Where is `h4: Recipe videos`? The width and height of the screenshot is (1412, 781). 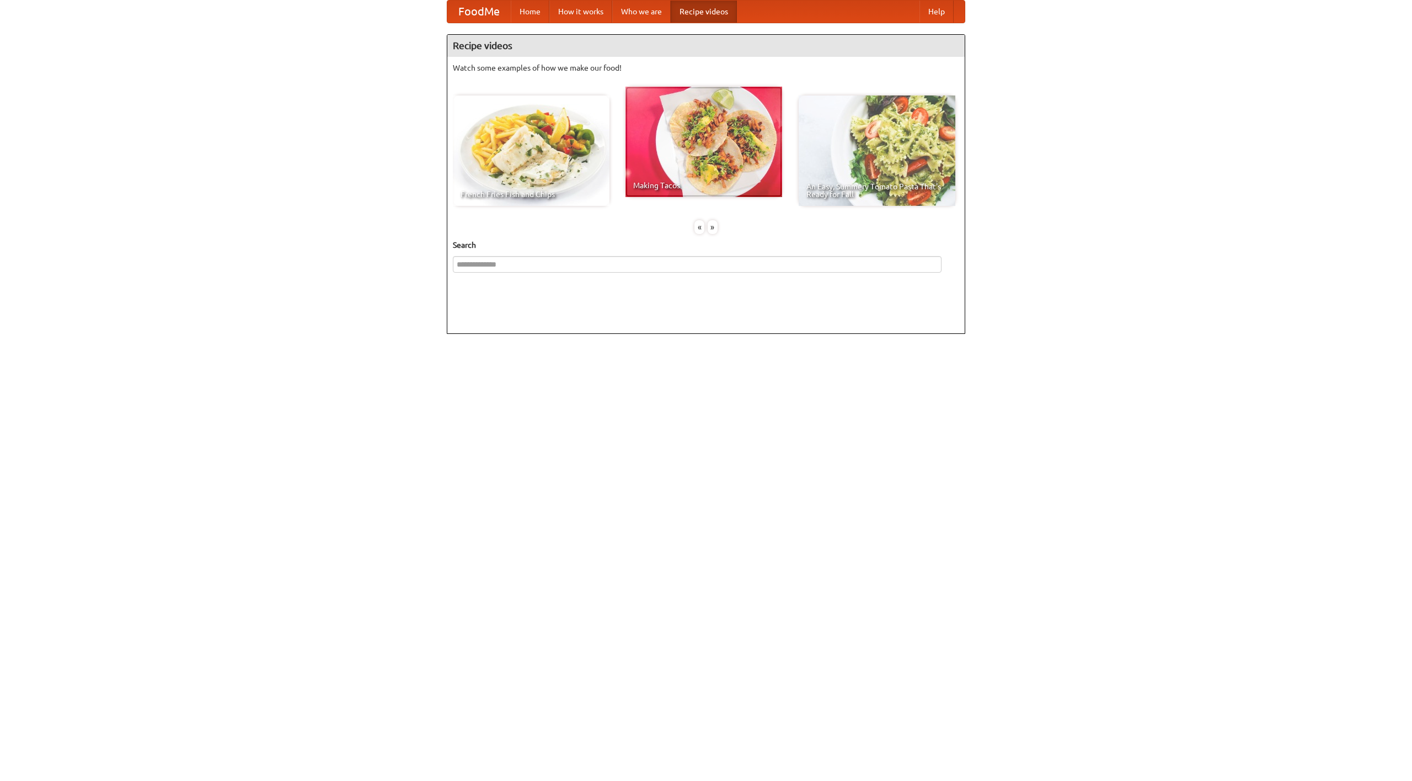 h4: Recipe videos is located at coordinates (706, 46).